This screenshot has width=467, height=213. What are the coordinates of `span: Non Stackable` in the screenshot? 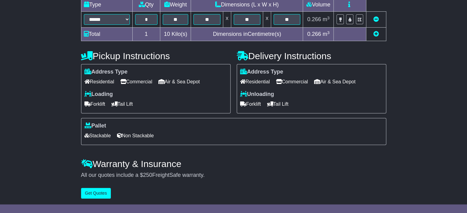 It's located at (135, 136).